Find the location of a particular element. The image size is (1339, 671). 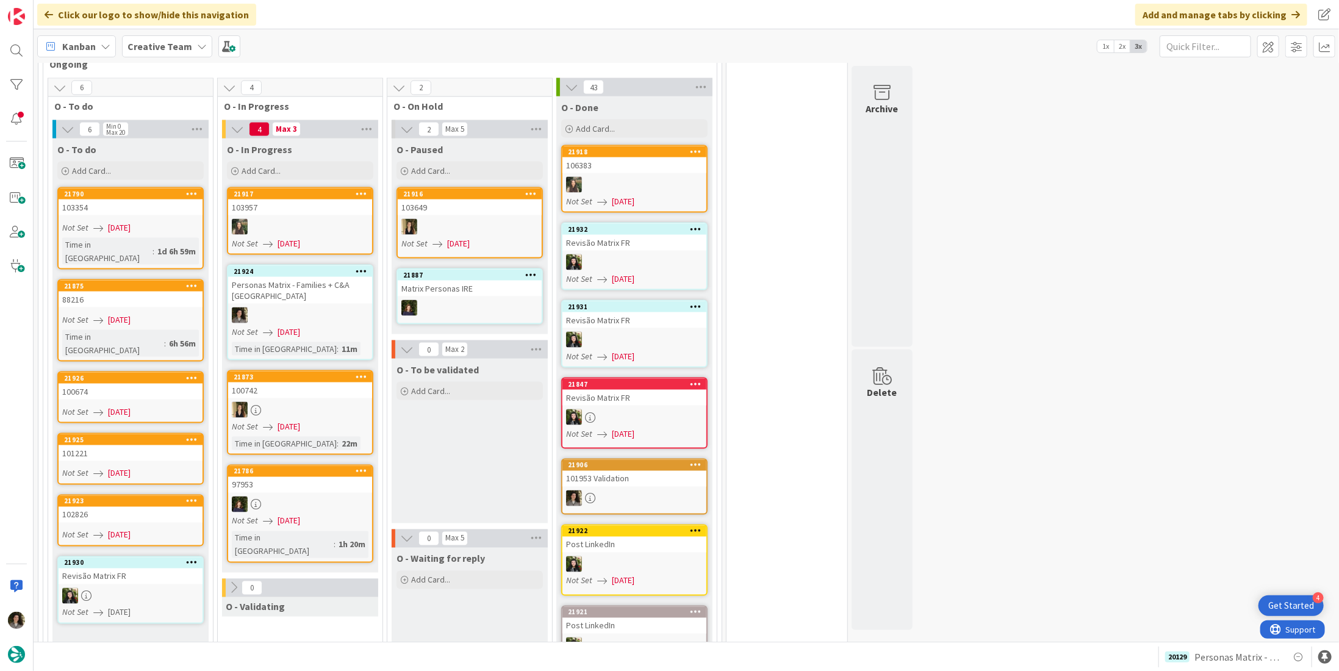

div: Matrix Personas IRE is located at coordinates (470, 289).